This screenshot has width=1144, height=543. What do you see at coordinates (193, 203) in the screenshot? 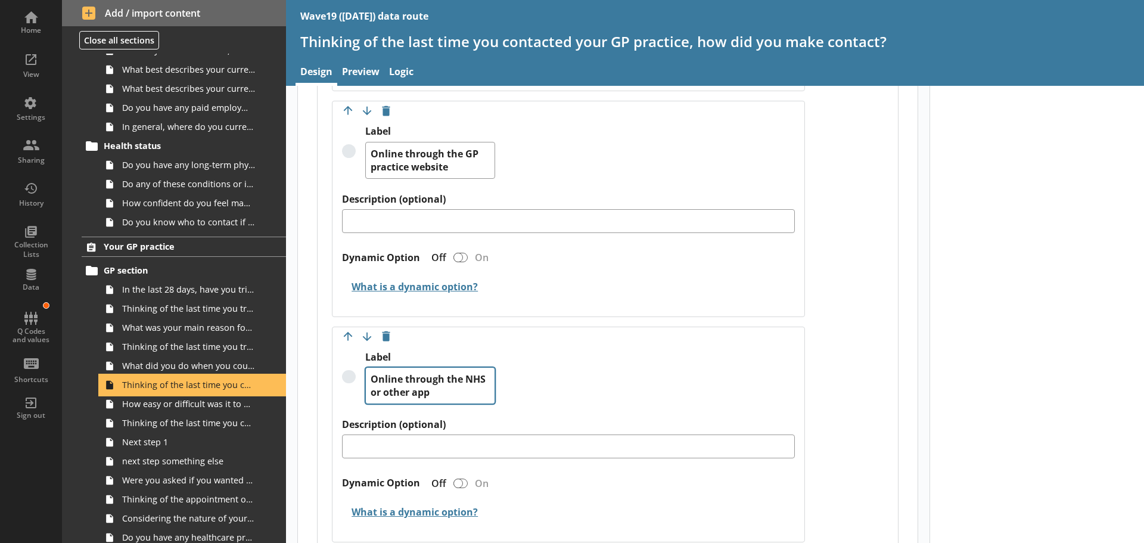
I see `a: How confident do you feel managing your long-term conditions or illnesses?` at bounding box center [193, 203].